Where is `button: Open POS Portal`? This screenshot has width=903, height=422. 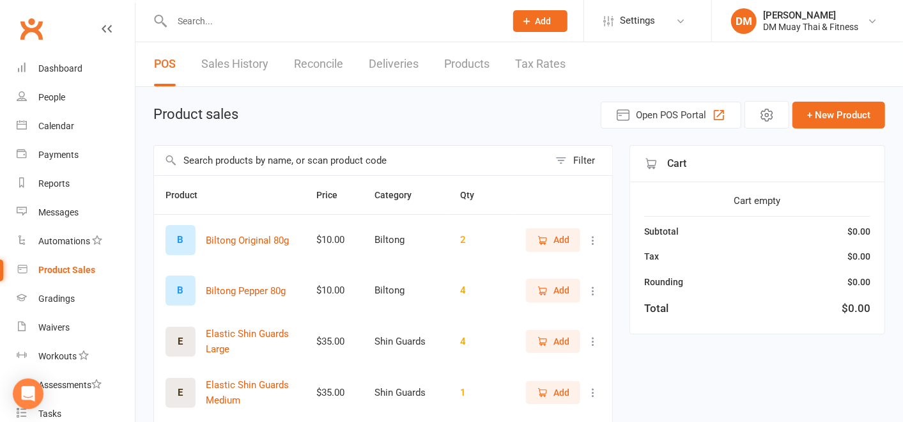 button: Open POS Portal is located at coordinates (671, 115).